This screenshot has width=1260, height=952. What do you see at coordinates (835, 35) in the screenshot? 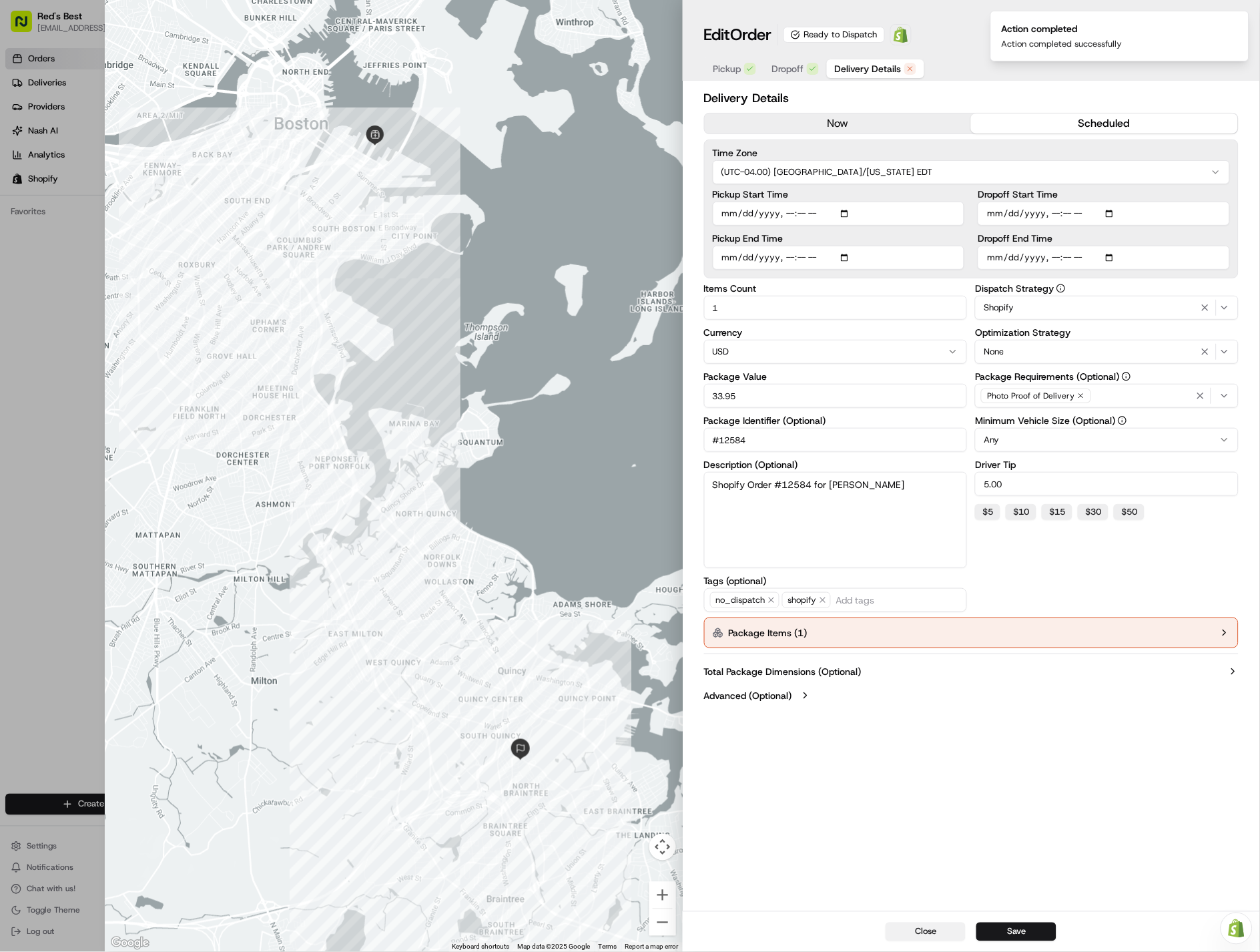
I see `div: Ready to Dispatch` at bounding box center [835, 35].